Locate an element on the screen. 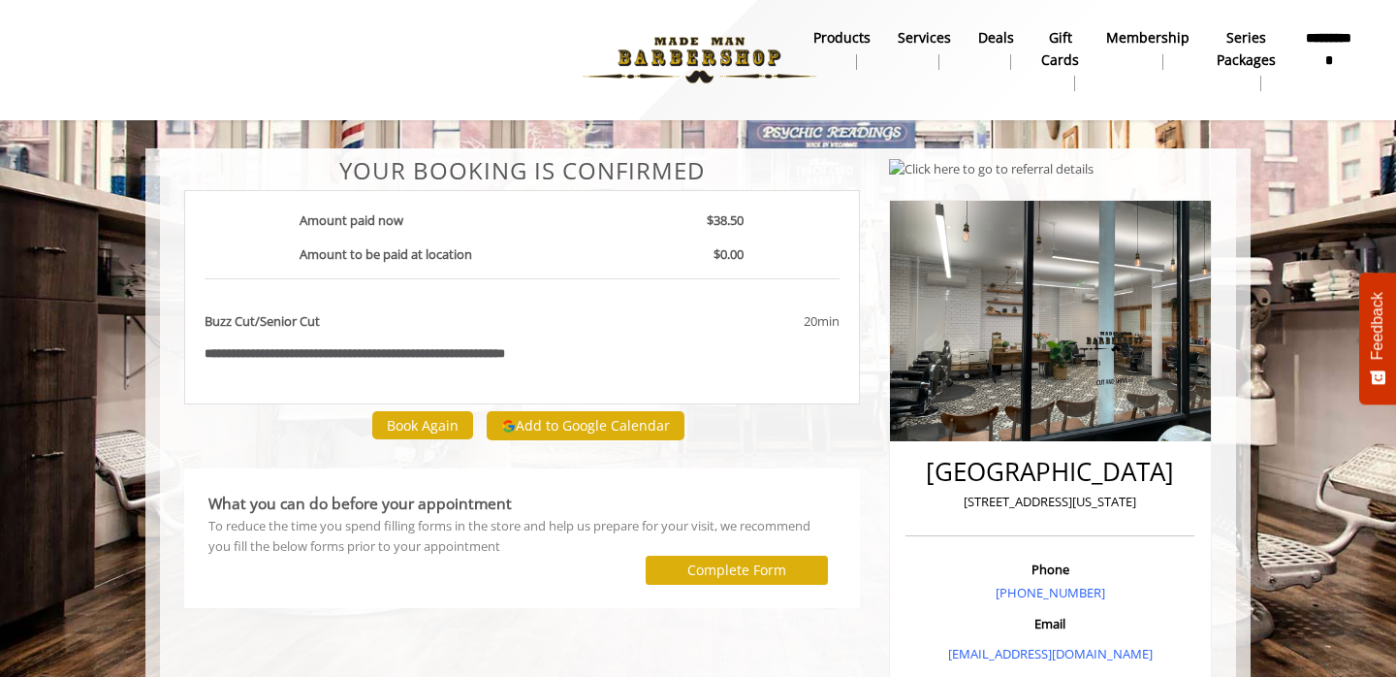  a: Productsproducts is located at coordinates (841, 49).